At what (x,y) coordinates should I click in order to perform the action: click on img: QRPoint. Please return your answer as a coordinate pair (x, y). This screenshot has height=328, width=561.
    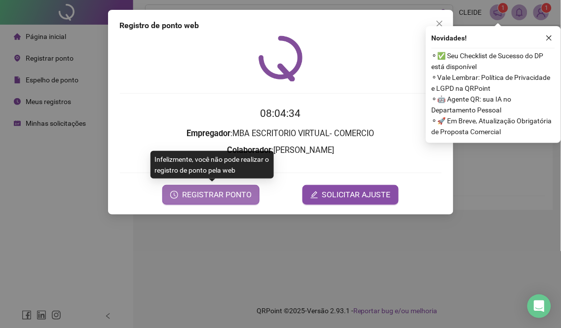
    Looking at the image, I should click on (281, 58).